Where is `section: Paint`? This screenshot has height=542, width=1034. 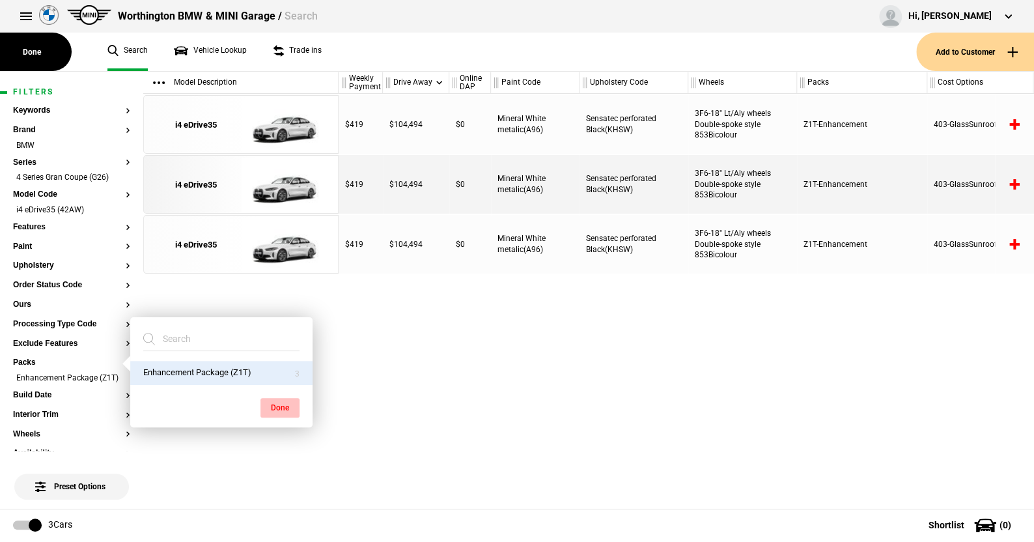 section: Paint is located at coordinates (72, 252).